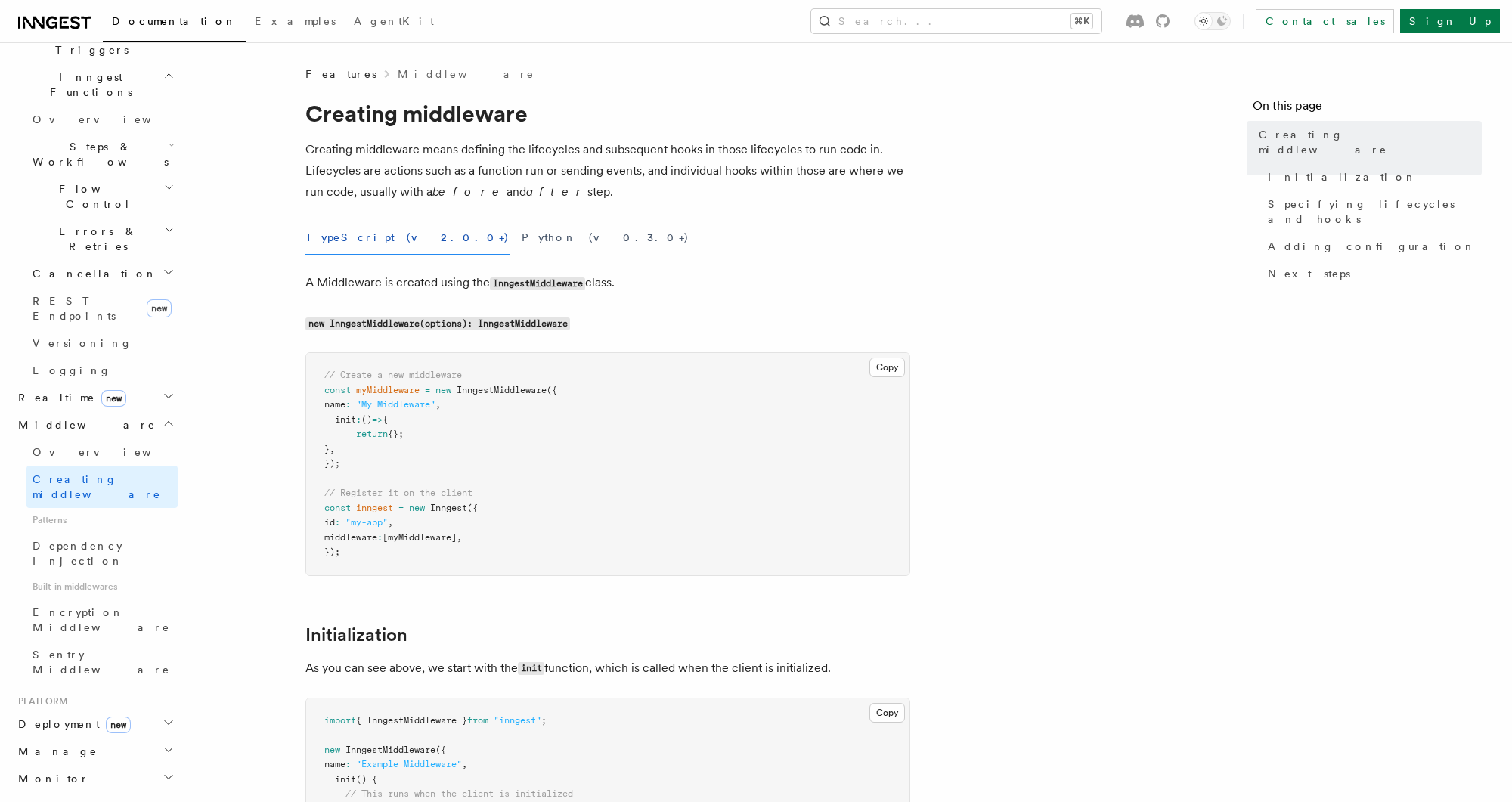  What do you see at coordinates (467, 74) in the screenshot?
I see `a: Middleware` at bounding box center [467, 74].